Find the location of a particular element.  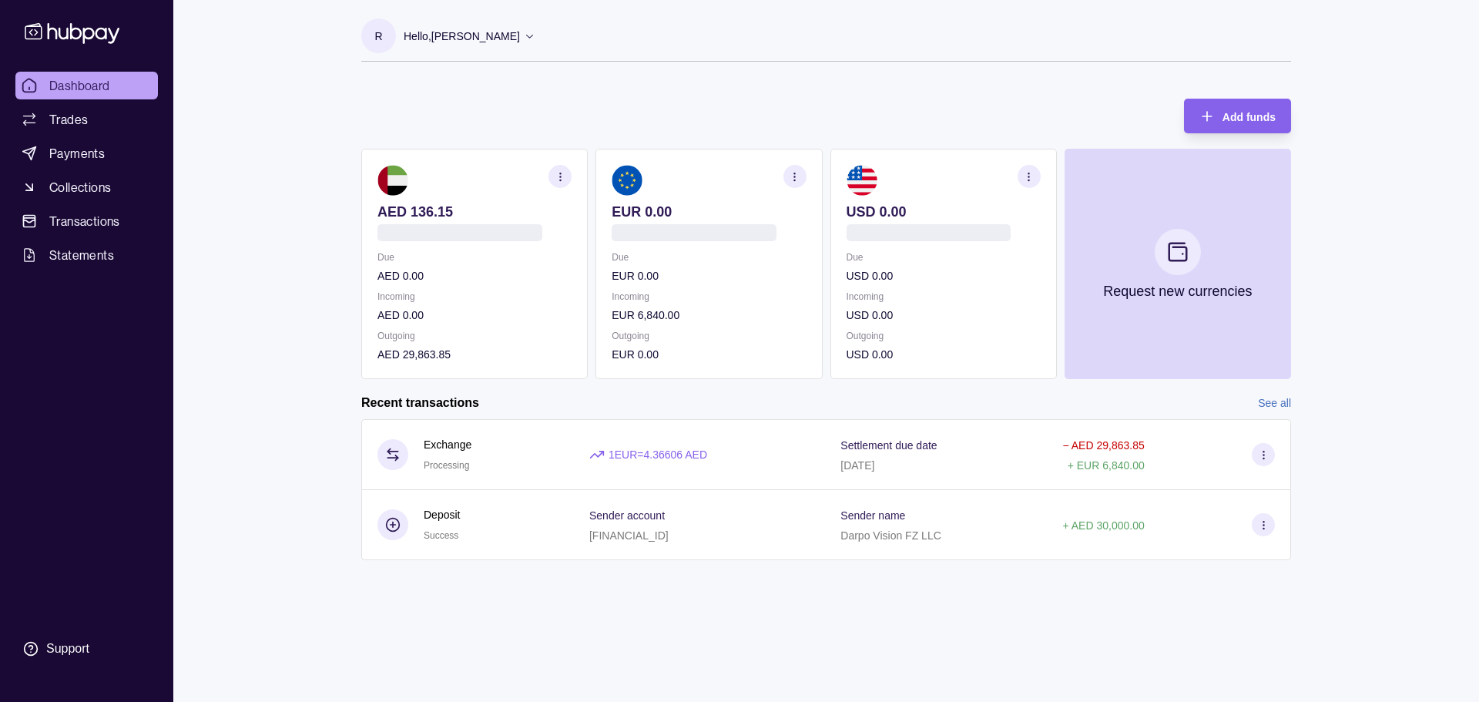

img: us is located at coordinates (862, 180).